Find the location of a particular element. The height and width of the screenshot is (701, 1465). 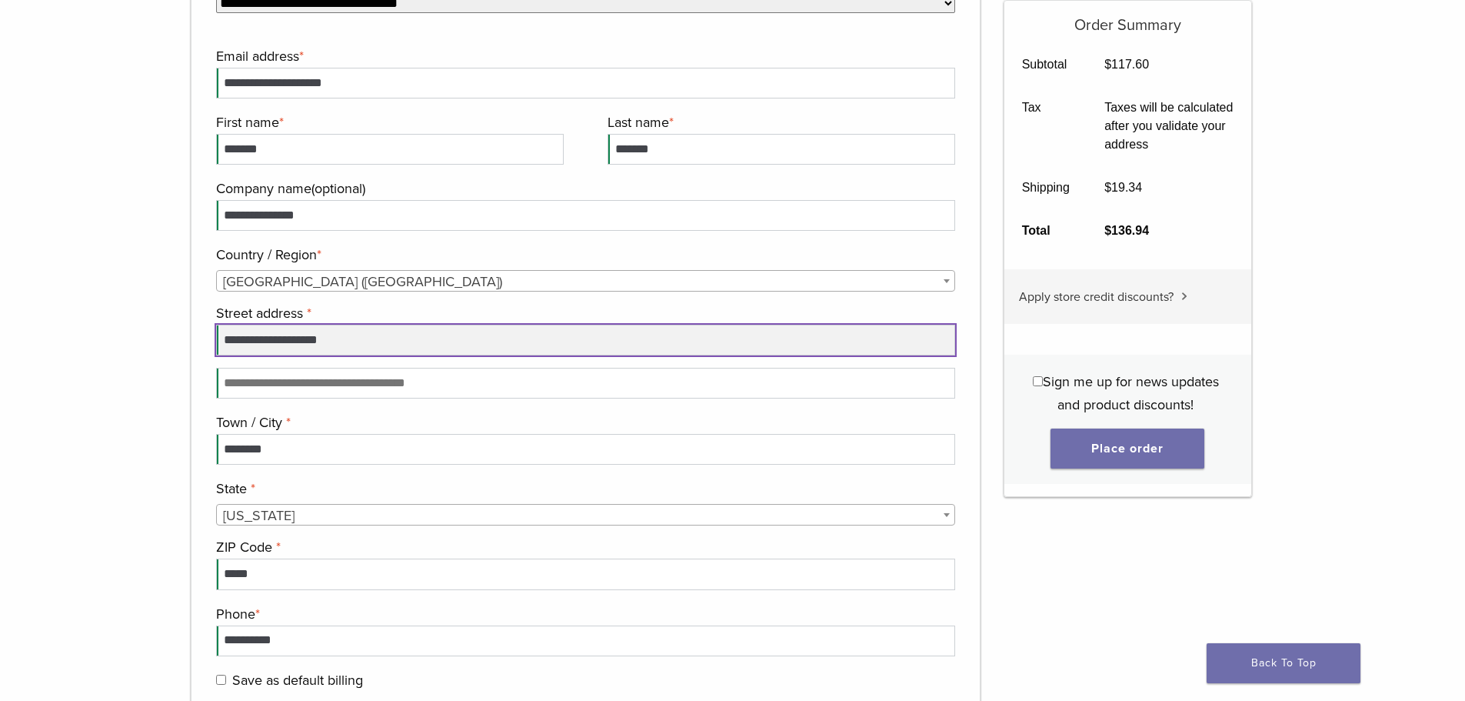

button: Place order is located at coordinates (1128, 448).